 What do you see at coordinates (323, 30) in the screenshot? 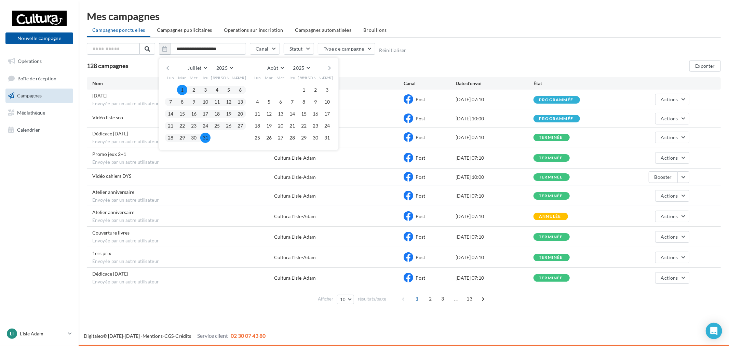
I see `span: Campagnes automatisées` at bounding box center [323, 30].